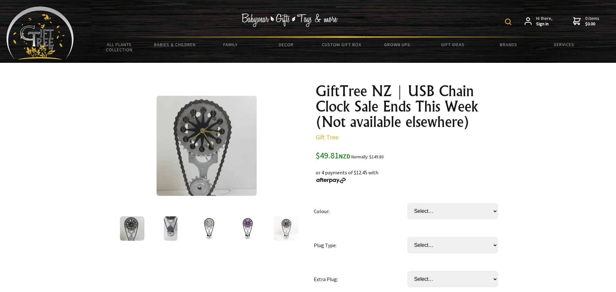 This screenshot has height=292, width=616. Describe the element at coordinates (230, 45) in the screenshot. I see `a: Family` at that location.